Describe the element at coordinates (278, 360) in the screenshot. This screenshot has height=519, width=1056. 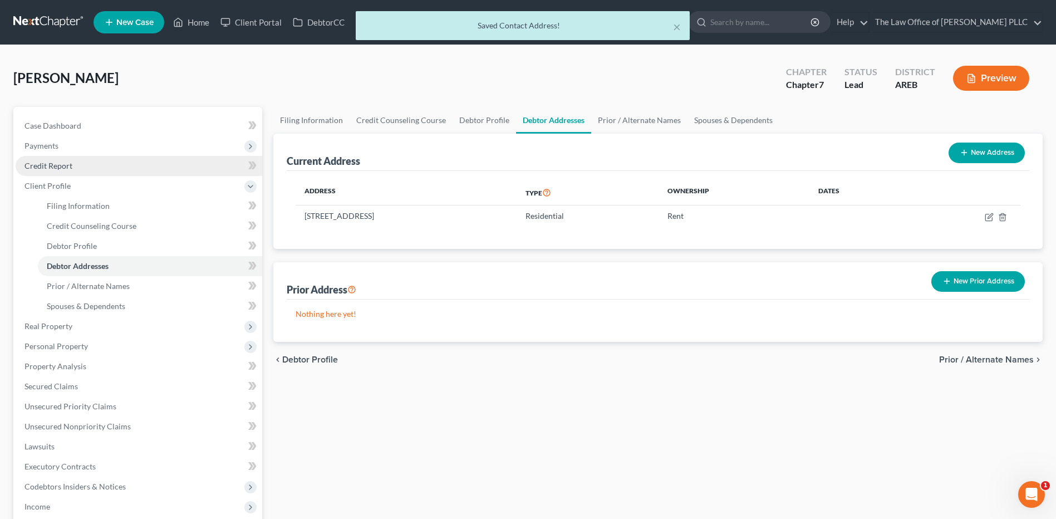
I see `i: chevron_left` at that location.